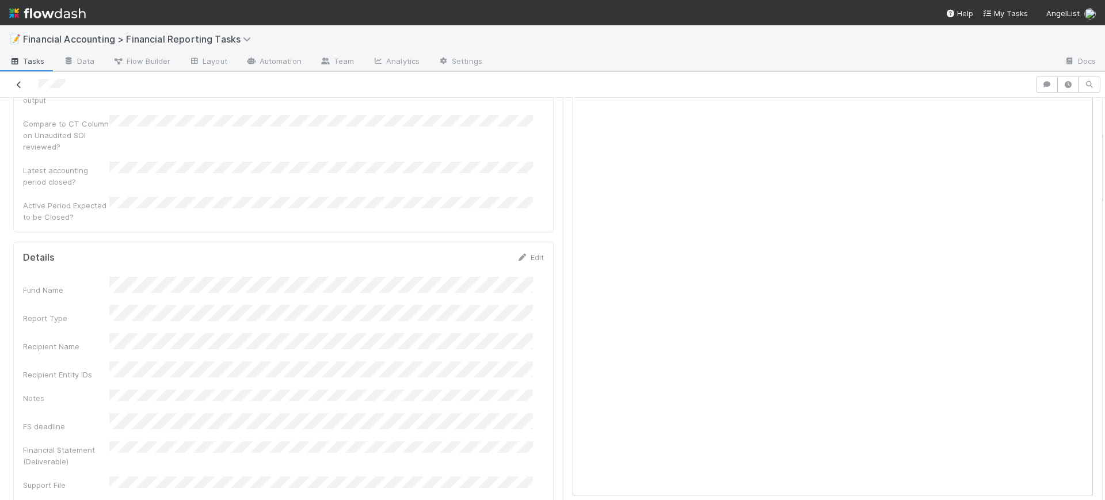 The height and width of the screenshot is (500, 1105). What do you see at coordinates (47, 13) in the screenshot?
I see `img: logo-inverted-e16ddd16eac7371096b0.svg` at bounding box center [47, 13].